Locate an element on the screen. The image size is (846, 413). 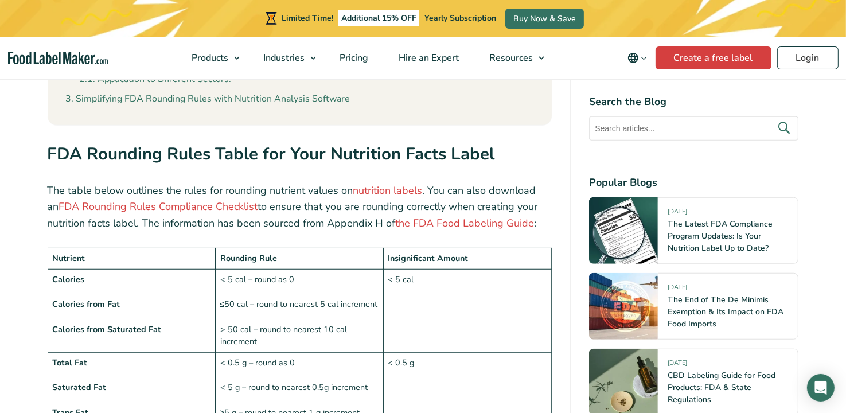
a: the FDA Food Labeling Guide is located at coordinates (465, 223).